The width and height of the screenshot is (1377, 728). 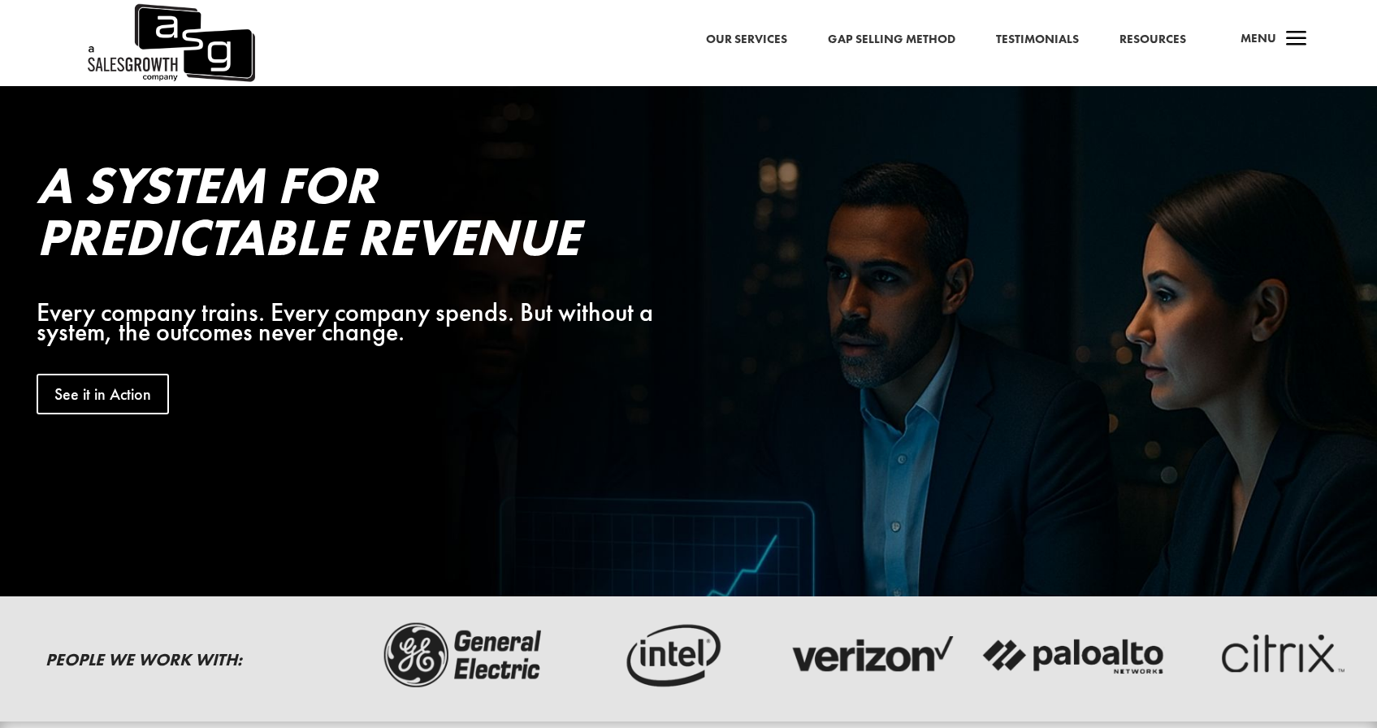 I want to click on span: a, so click(x=1297, y=40).